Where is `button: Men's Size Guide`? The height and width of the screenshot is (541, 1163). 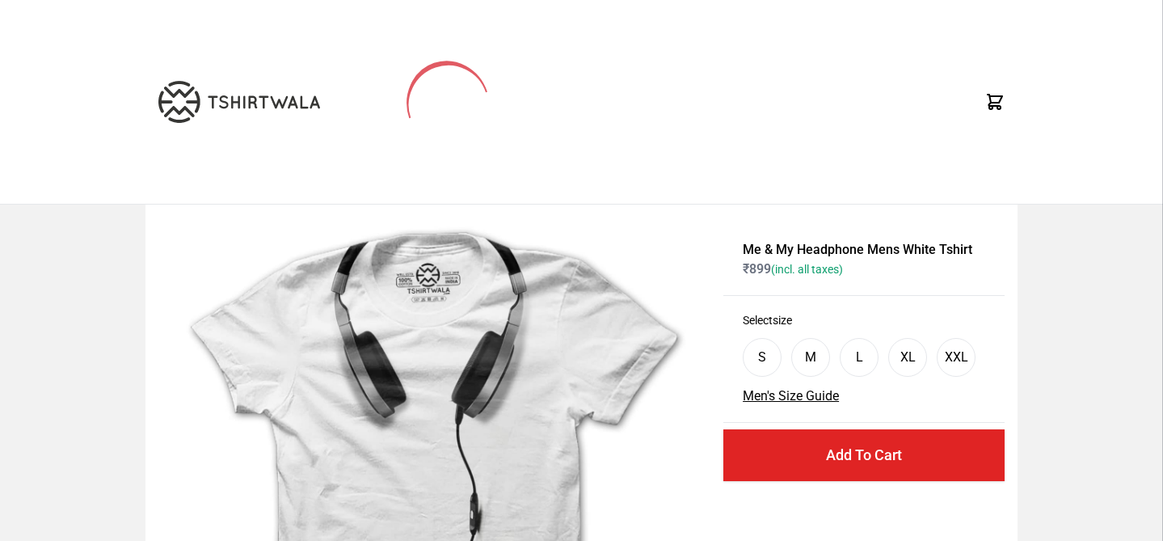 button: Men's Size Guide is located at coordinates (790, 396).